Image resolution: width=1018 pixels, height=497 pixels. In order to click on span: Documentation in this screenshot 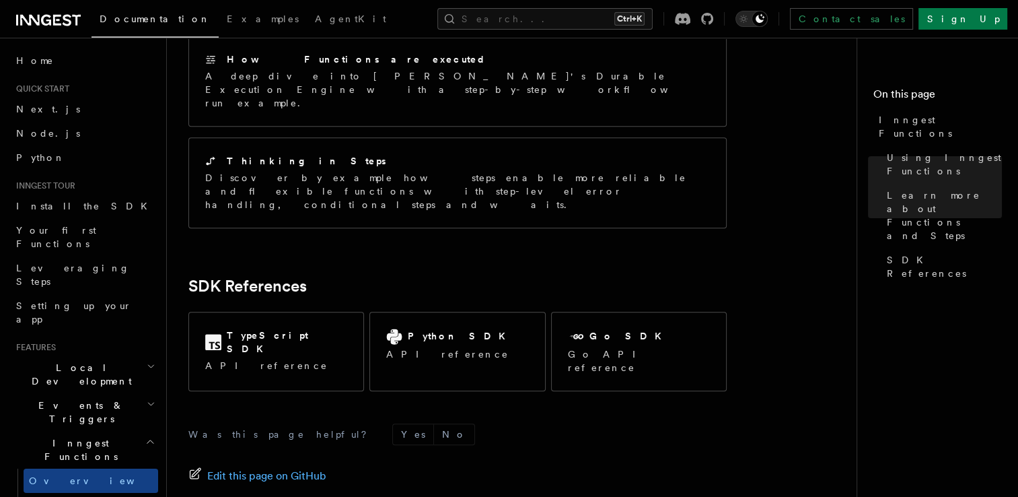, I will do `click(155, 19)`.